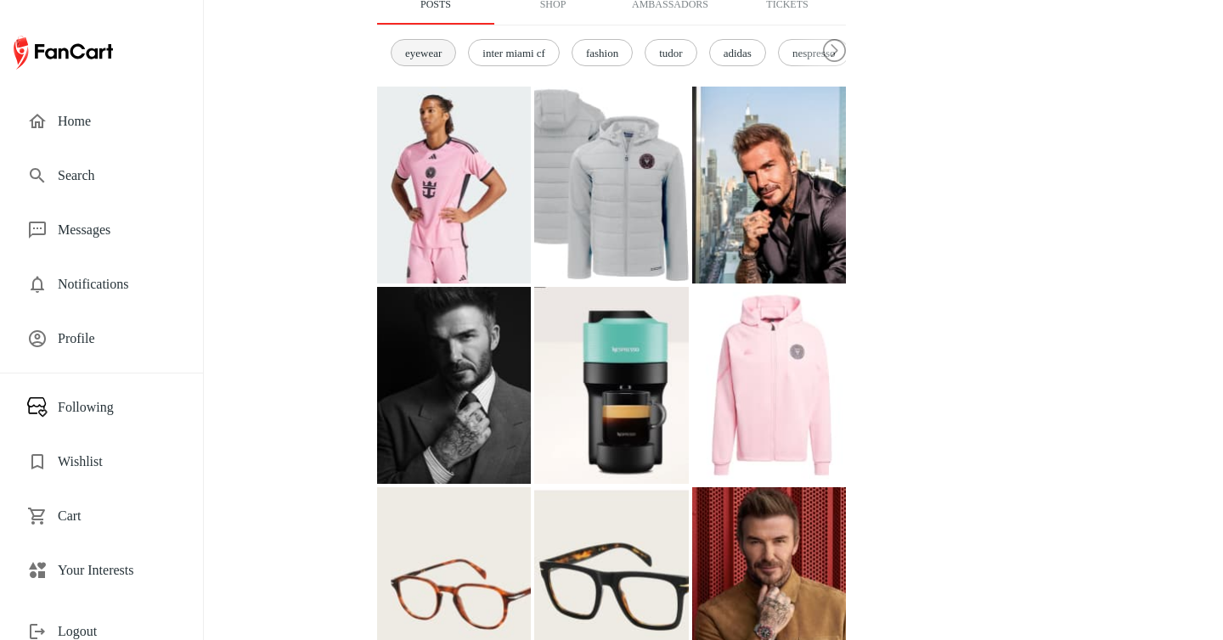 This screenshot has width=1223, height=640. Describe the element at coordinates (101, 462) in the screenshot. I see `div: Wishlist` at that location.